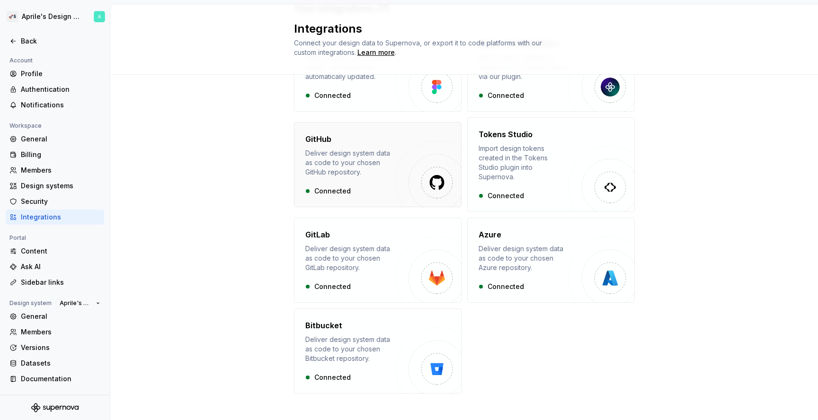 The width and height of the screenshot is (818, 420). I want to click on button: GitLabDeliver design system data as code to your chosen GitLab repository.Connected, so click(378, 260).